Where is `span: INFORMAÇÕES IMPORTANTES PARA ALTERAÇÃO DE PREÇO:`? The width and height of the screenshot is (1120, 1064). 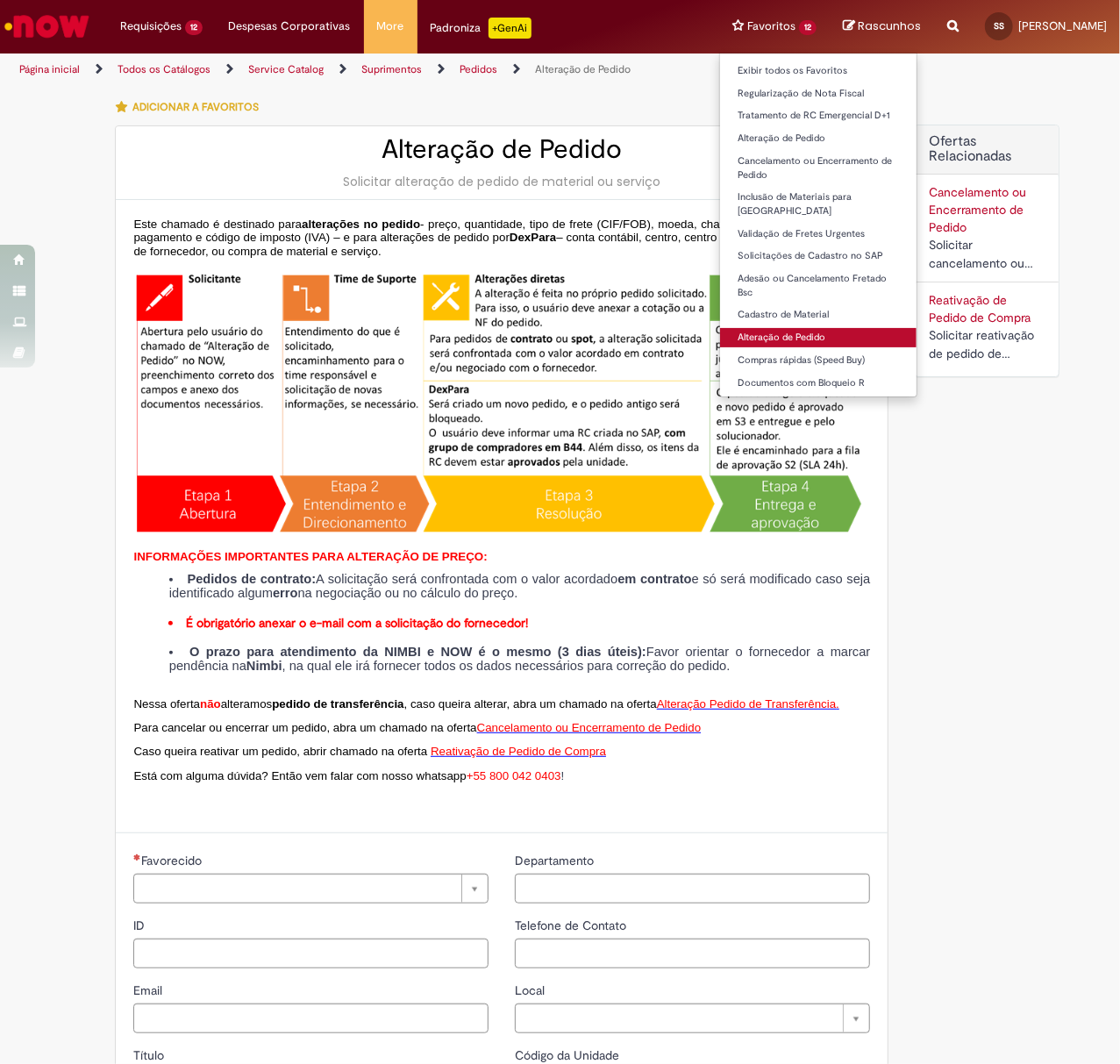
span: INFORMAÇÕES IMPORTANTES PARA ALTERAÇÃO DE PREÇO: is located at coordinates (309, 557).